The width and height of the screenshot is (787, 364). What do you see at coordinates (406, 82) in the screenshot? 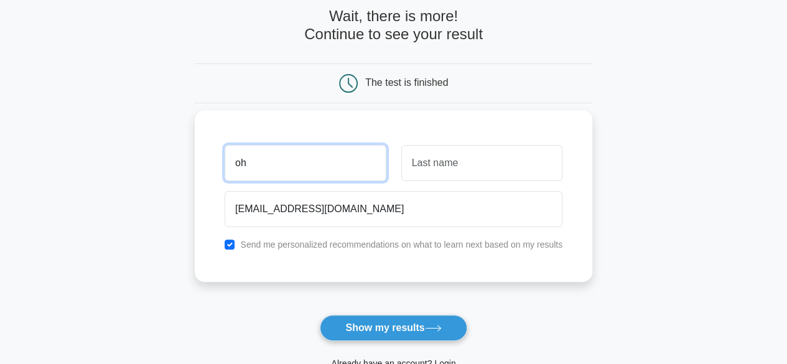
I see `div: The test is finished` at bounding box center [406, 82].